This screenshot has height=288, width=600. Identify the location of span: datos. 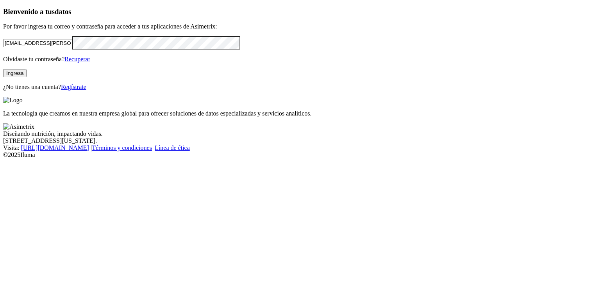
(63, 11).